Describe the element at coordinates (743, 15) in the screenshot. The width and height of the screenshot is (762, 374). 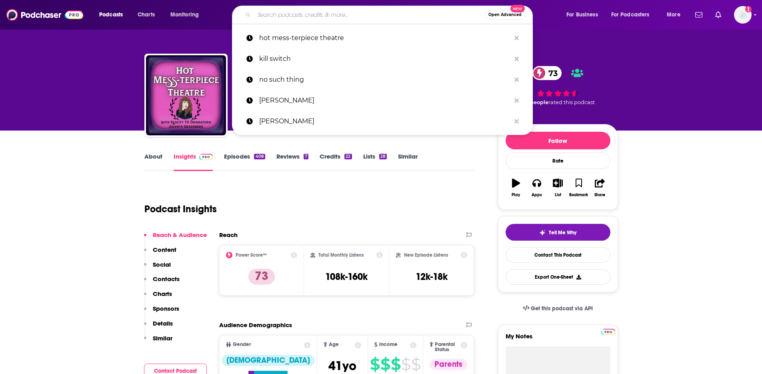
I see `img: User Profile` at that location.